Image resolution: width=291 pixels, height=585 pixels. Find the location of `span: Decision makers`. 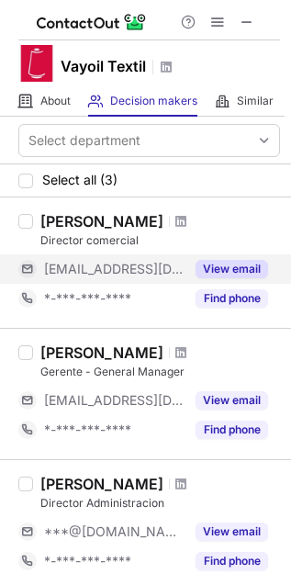

span: Decision makers is located at coordinates (153, 101).